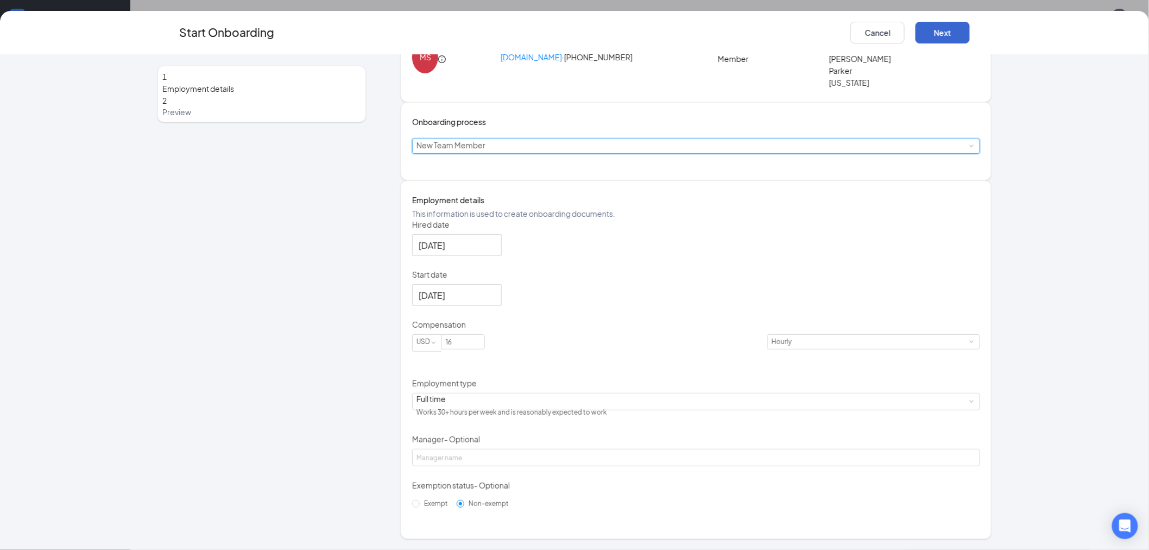 The image size is (1149, 550). I want to click on span: Employment details, so click(262, 89).